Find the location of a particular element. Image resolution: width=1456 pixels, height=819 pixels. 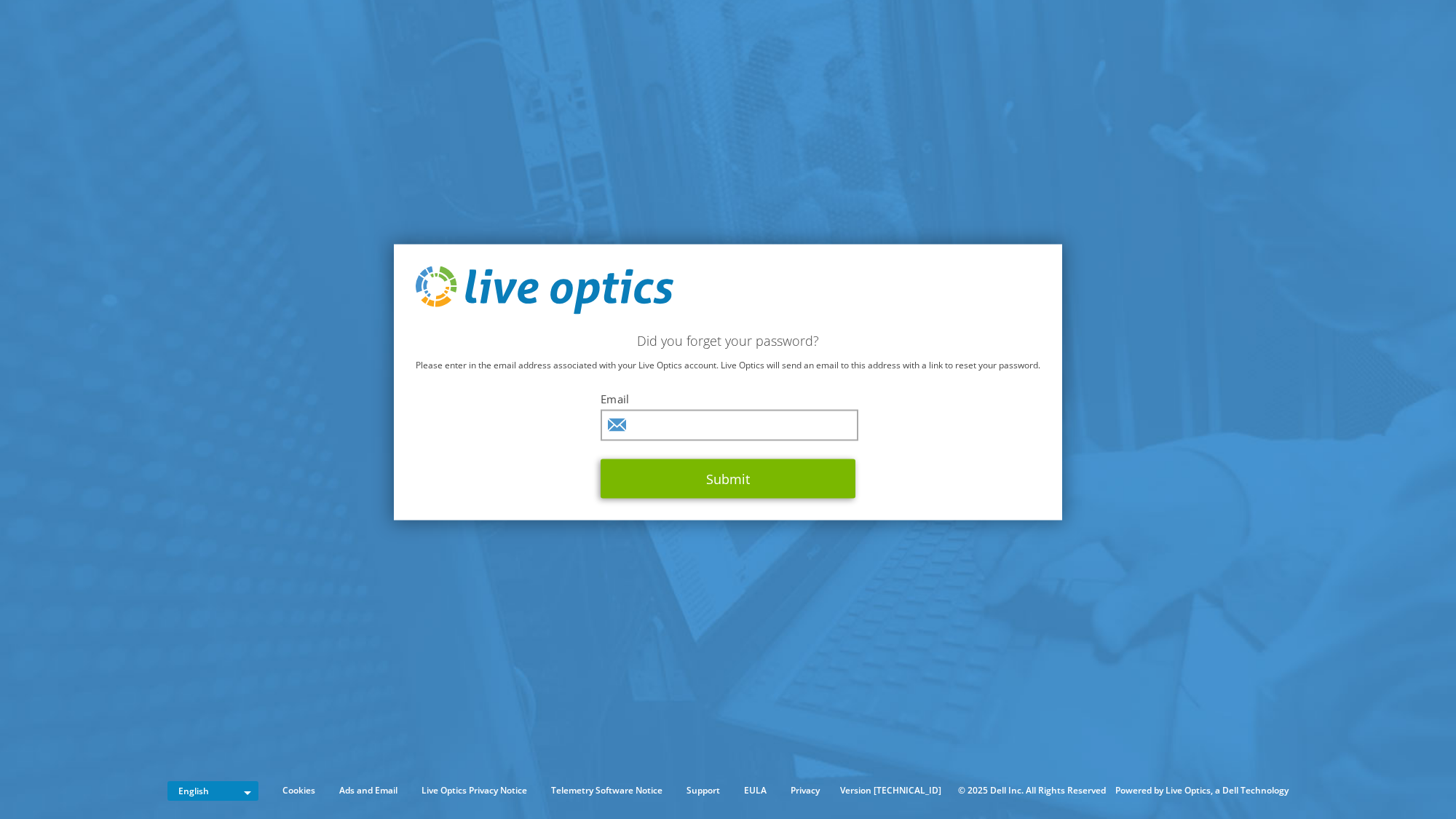

label: Email is located at coordinates (728, 398).